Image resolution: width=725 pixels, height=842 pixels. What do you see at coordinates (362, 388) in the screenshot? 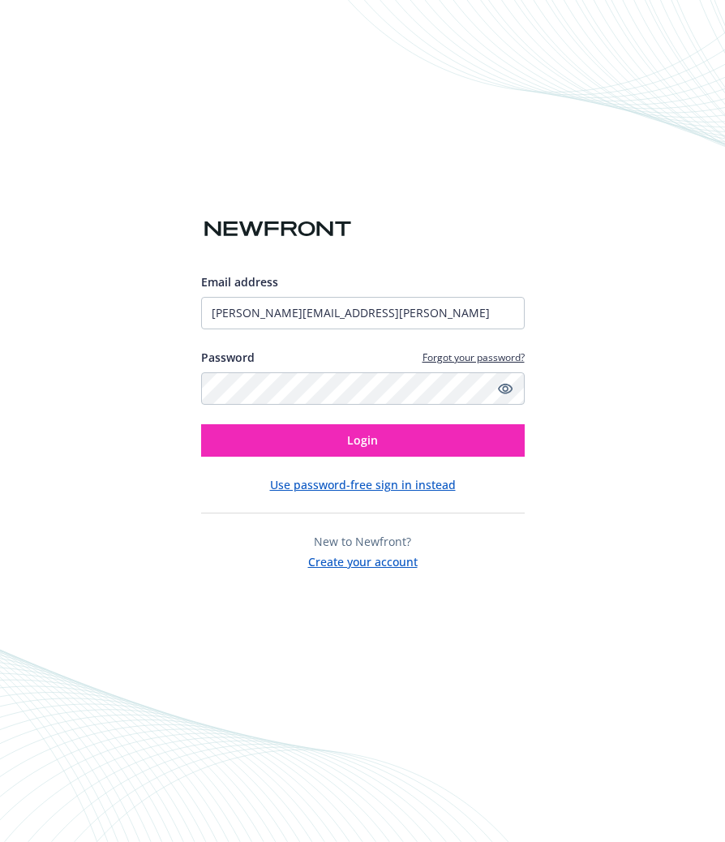
I see `input: Enter your password` at bounding box center [362, 388].